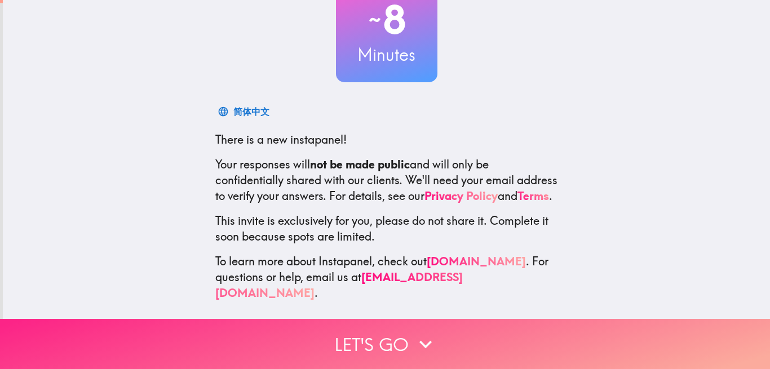  Describe the element at coordinates (281, 139) in the screenshot. I see `span: There is a new instapanel!` at that location.